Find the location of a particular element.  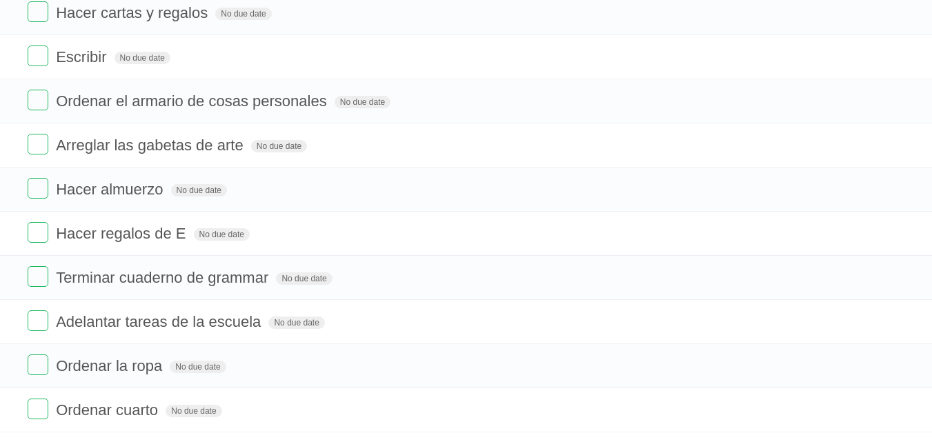

span: Hacer regalos de E is located at coordinates (122, 233).